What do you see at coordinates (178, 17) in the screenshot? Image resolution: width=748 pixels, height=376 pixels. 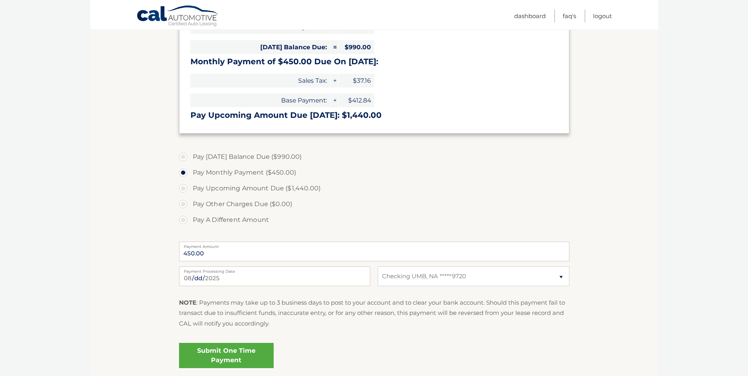 I see `a: Cal Automotive` at bounding box center [178, 17].